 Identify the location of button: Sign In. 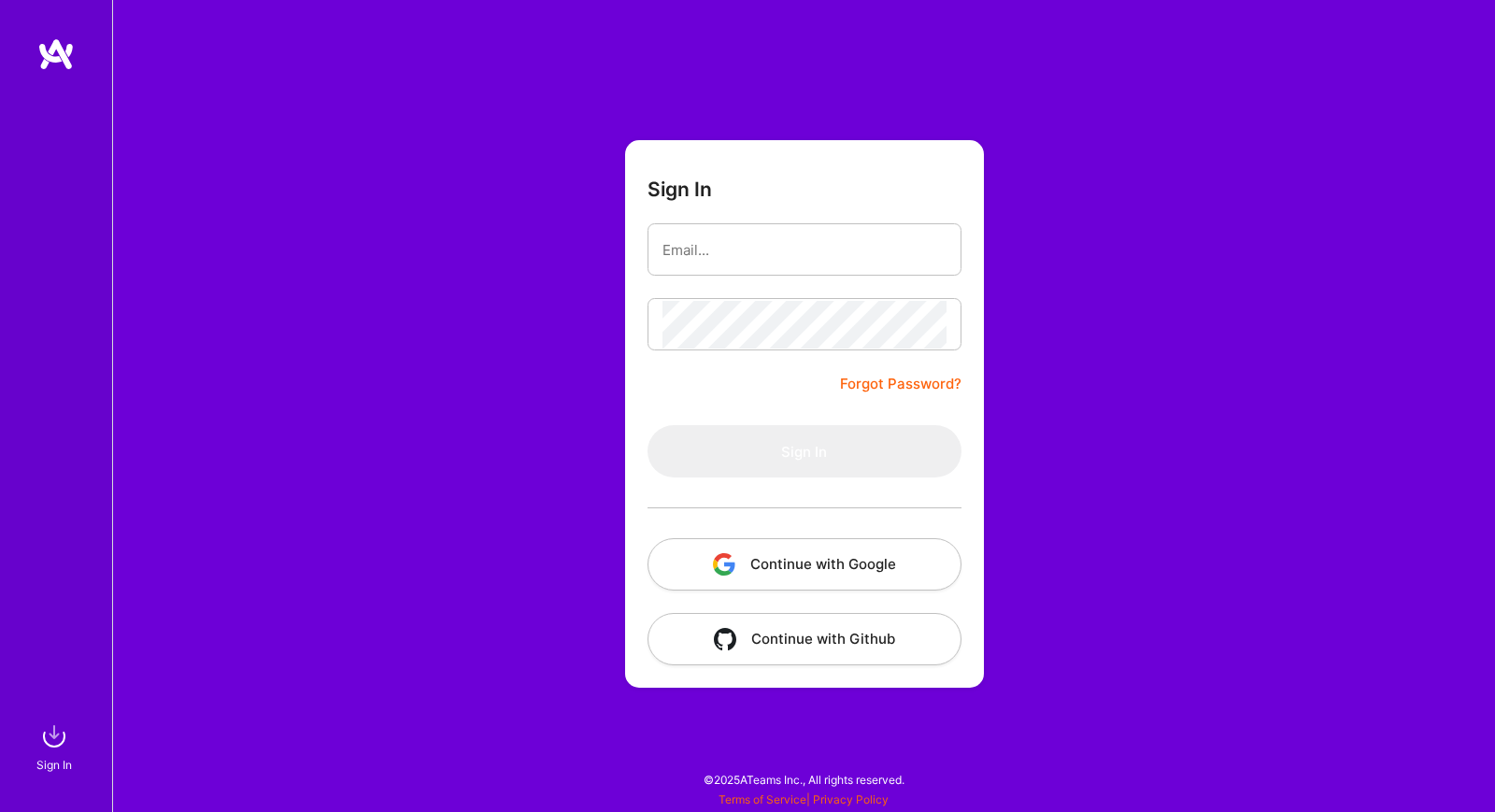
(804, 452).